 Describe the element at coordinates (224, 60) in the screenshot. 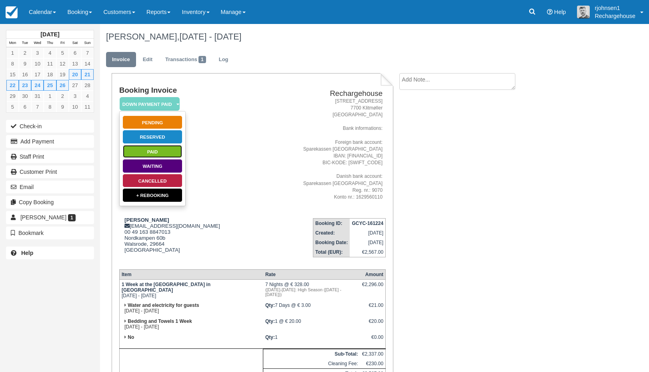

I see `a: Log` at that location.